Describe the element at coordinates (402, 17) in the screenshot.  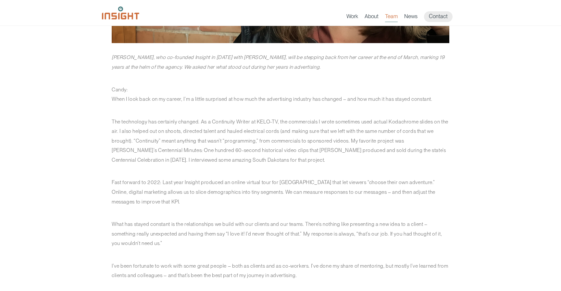
I see `nav: primary navigation menu` at that location.